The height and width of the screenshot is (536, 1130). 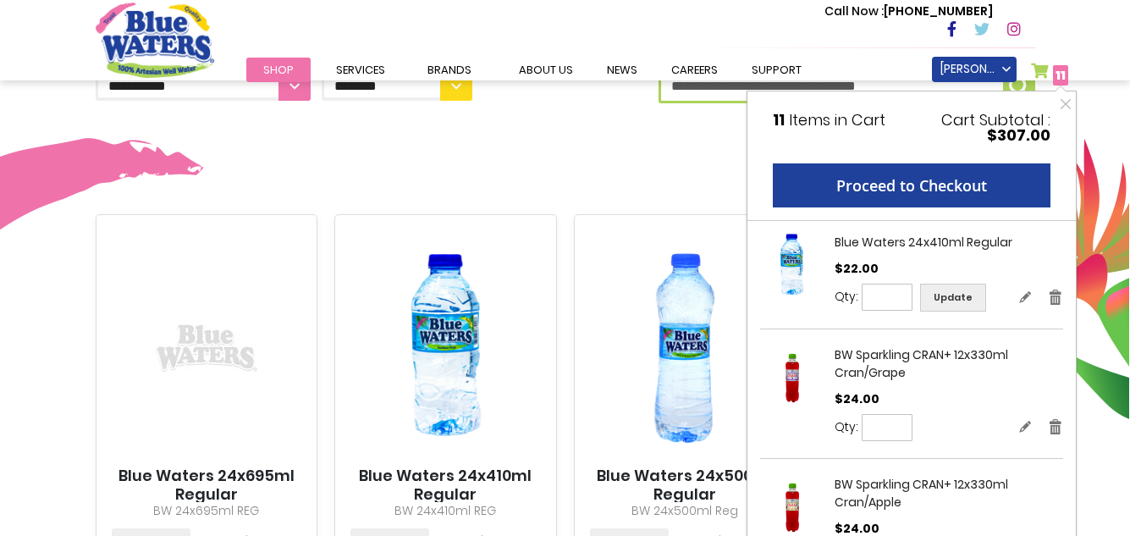 What do you see at coordinates (854, 11) in the screenshot?
I see `span: Call Now :` at bounding box center [854, 11].